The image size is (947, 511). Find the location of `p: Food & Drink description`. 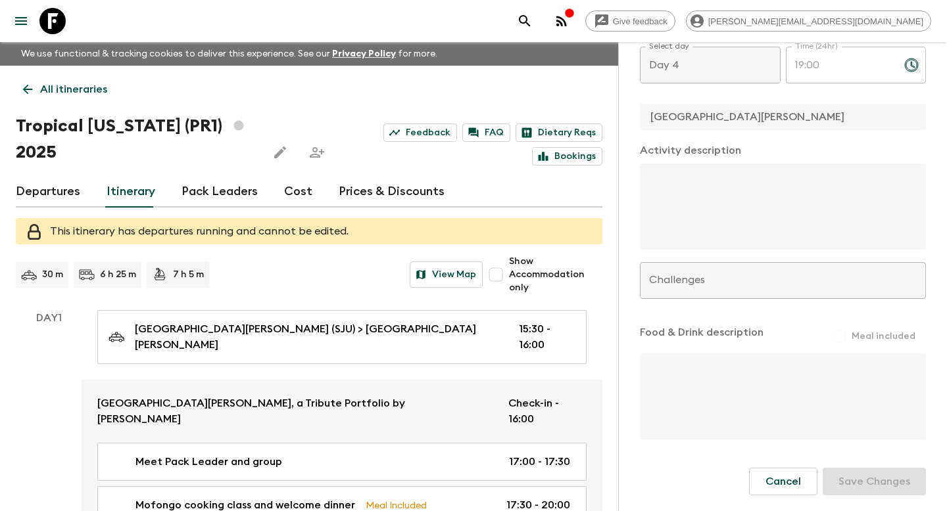

p: Food & Drink description is located at coordinates (701, 337).